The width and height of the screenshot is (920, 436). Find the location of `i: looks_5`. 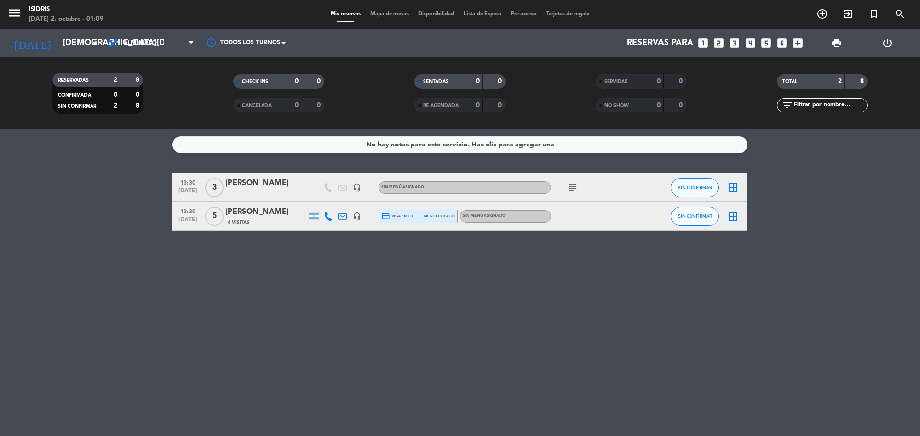

i: looks_5 is located at coordinates (766, 43).